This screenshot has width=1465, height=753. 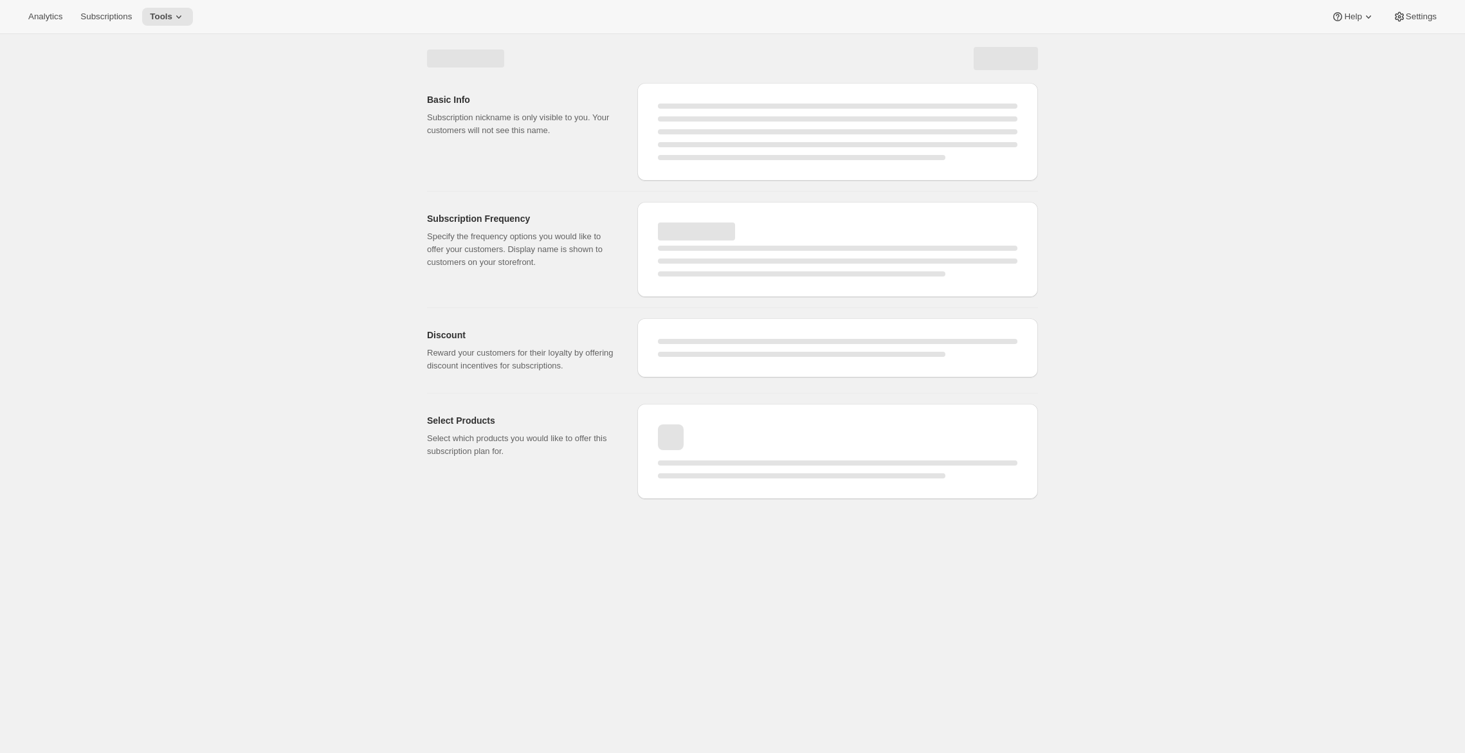 I want to click on h2: Discount, so click(x=521, y=335).